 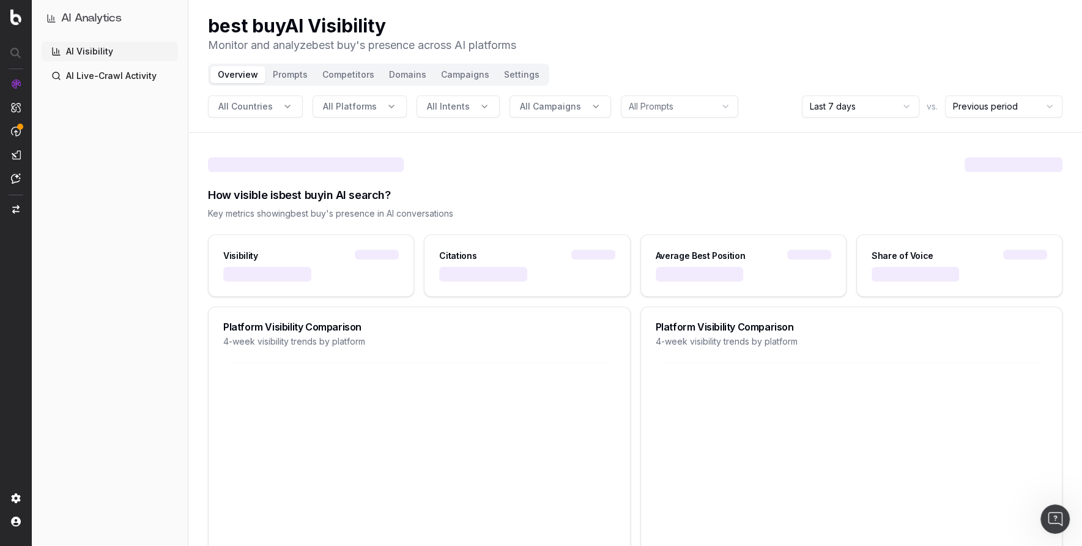 I want to click on img: Studio, so click(x=16, y=155).